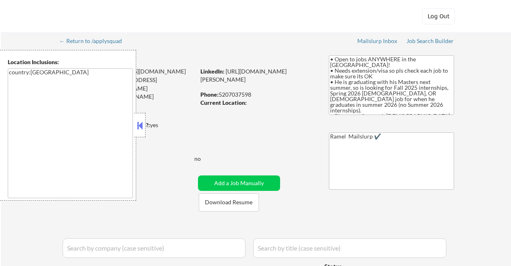 The height and width of the screenshot is (266, 511). Describe the element at coordinates (239, 183) in the screenshot. I see `button: Add a Job Manually` at that location.